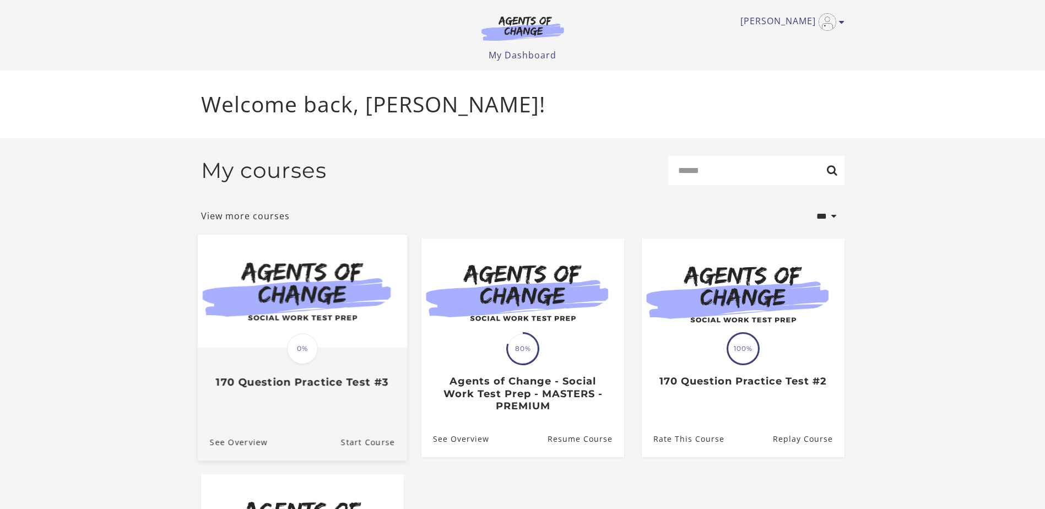 This screenshot has width=1045, height=509. What do you see at coordinates (522, 394) in the screenshot?
I see `h3: Agents of Change - Social Work Test Prep - MASTERS - PREMIUM` at bounding box center [522, 394].